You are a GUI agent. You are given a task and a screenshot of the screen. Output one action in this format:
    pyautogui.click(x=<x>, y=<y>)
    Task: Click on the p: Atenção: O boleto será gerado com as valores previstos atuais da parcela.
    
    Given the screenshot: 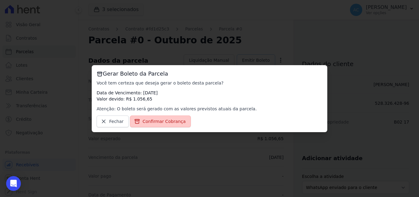 What is the action you would take?
    pyautogui.click(x=209, y=109)
    